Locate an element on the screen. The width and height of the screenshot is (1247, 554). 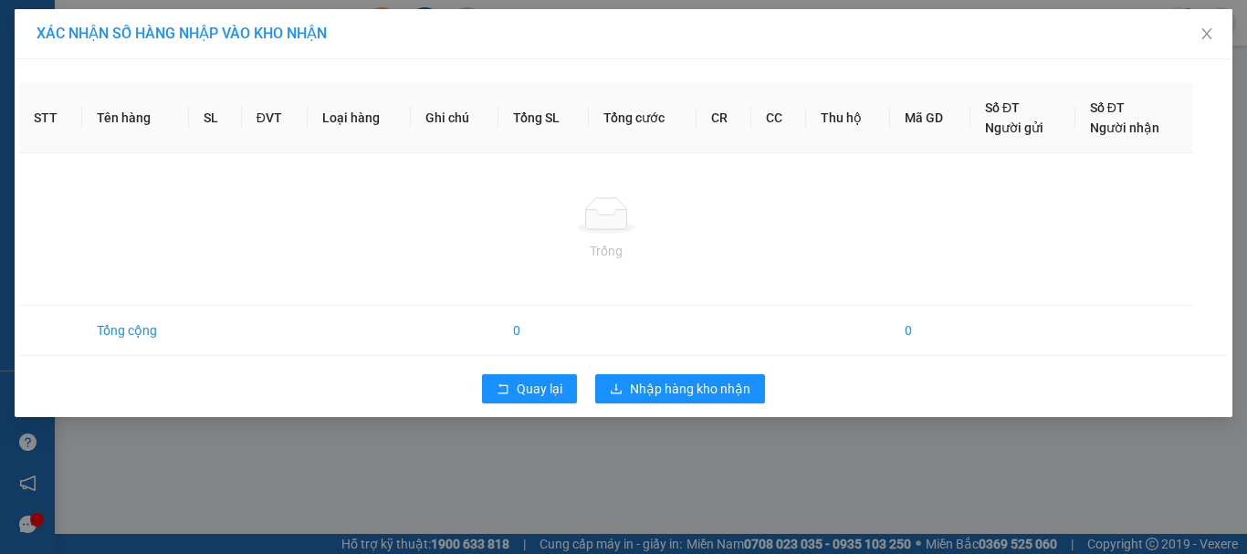
th: ĐVT is located at coordinates (275, 118).